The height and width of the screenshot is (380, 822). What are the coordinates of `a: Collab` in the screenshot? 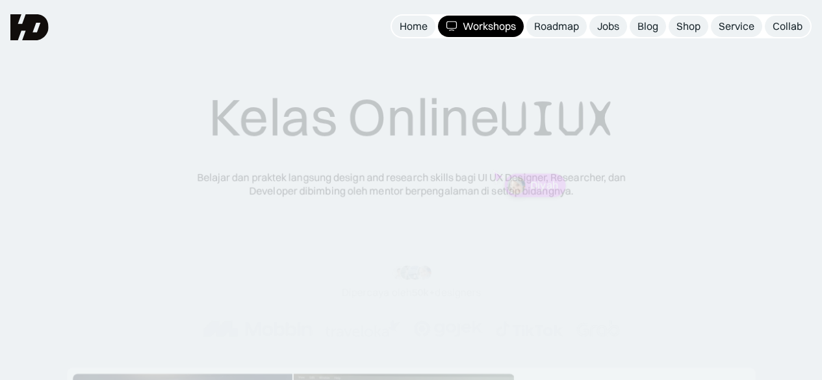 It's located at (788, 26).